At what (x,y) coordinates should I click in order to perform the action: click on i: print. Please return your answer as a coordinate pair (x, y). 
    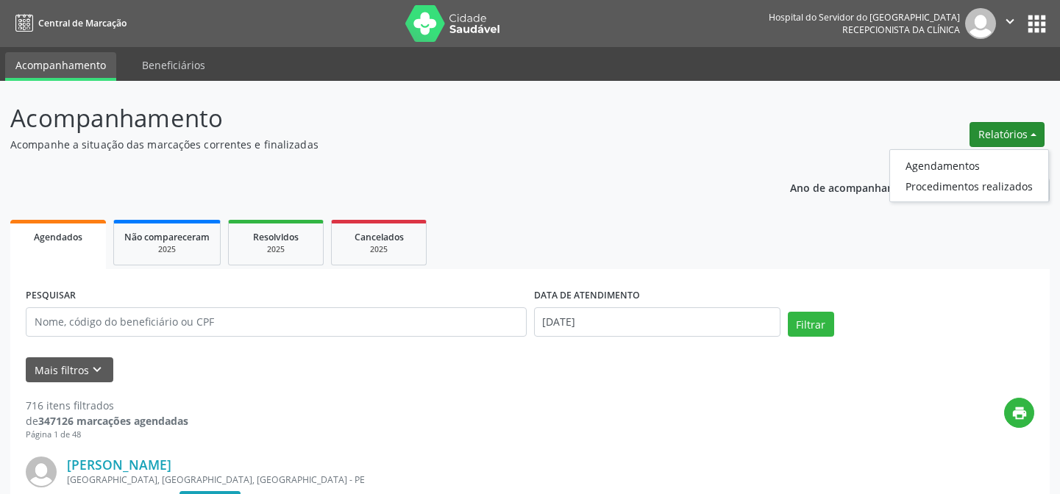
    Looking at the image, I should click on (1019, 413).